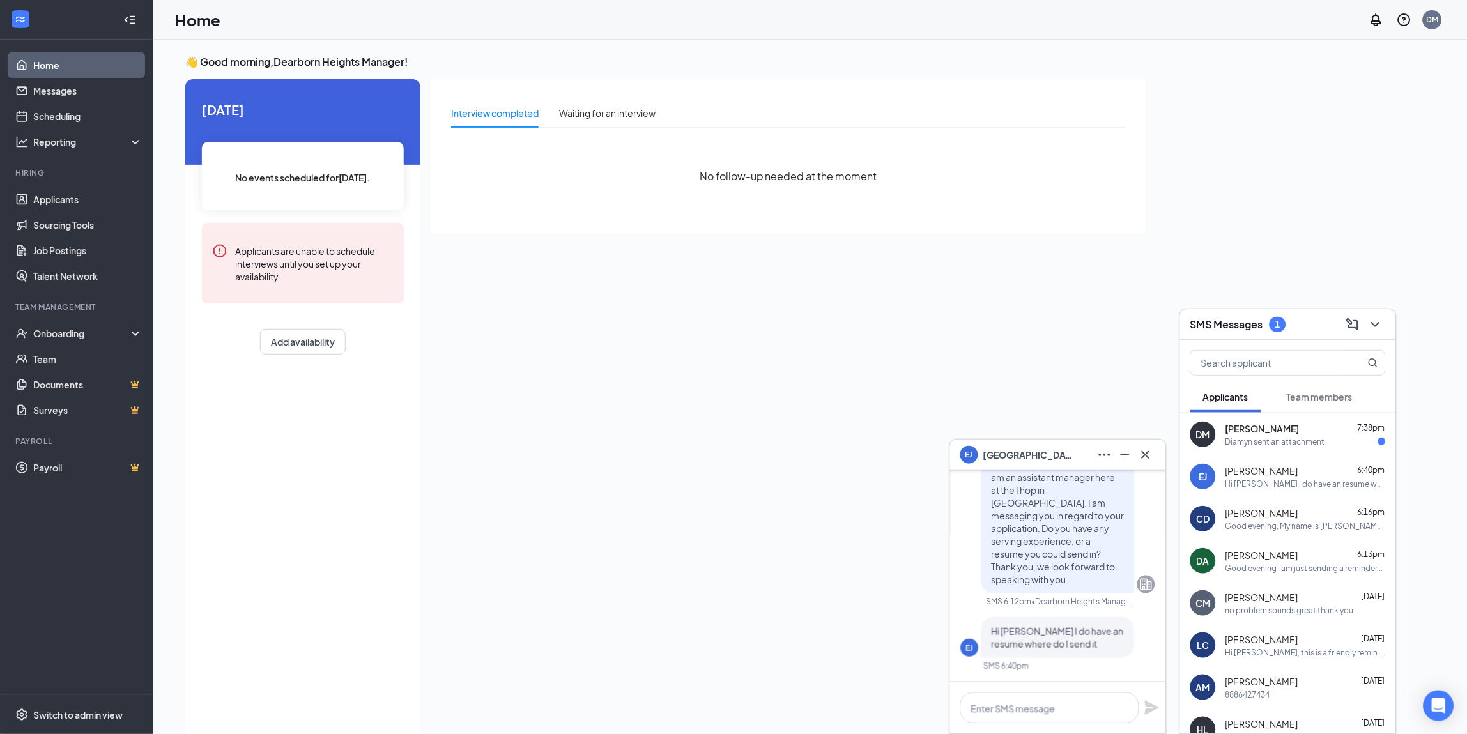 The width and height of the screenshot is (1467, 734). Describe the element at coordinates (88, 359) in the screenshot. I see `a: Team` at that location.